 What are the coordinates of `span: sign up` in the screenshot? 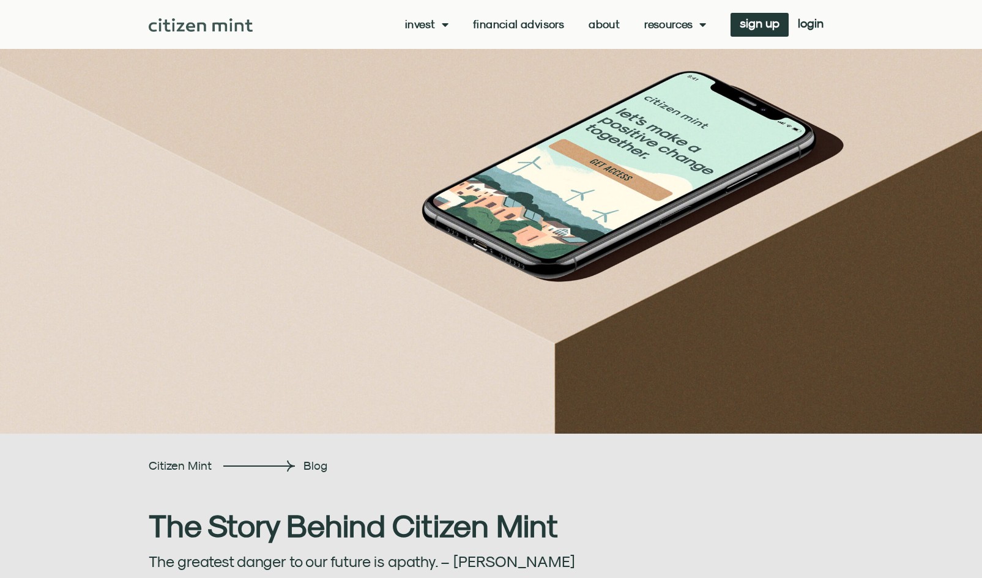 It's located at (759, 23).